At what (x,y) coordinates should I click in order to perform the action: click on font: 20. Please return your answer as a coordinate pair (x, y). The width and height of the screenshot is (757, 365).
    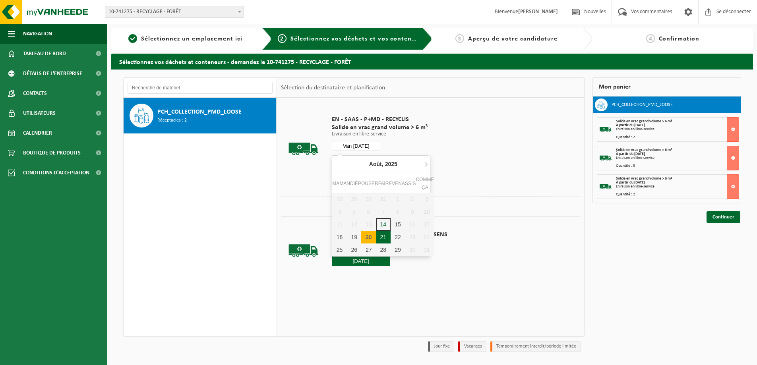
    Looking at the image, I should click on (369, 237).